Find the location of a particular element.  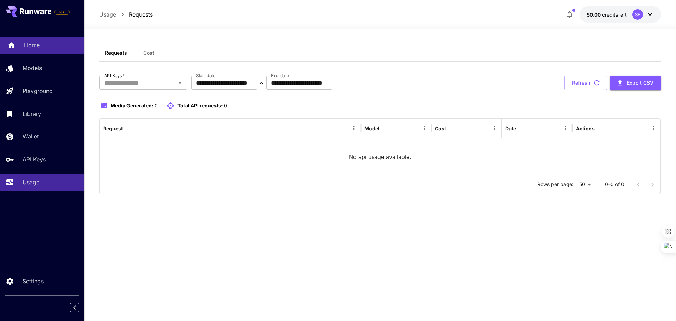

button: Collapse sidebar is located at coordinates (75, 307).